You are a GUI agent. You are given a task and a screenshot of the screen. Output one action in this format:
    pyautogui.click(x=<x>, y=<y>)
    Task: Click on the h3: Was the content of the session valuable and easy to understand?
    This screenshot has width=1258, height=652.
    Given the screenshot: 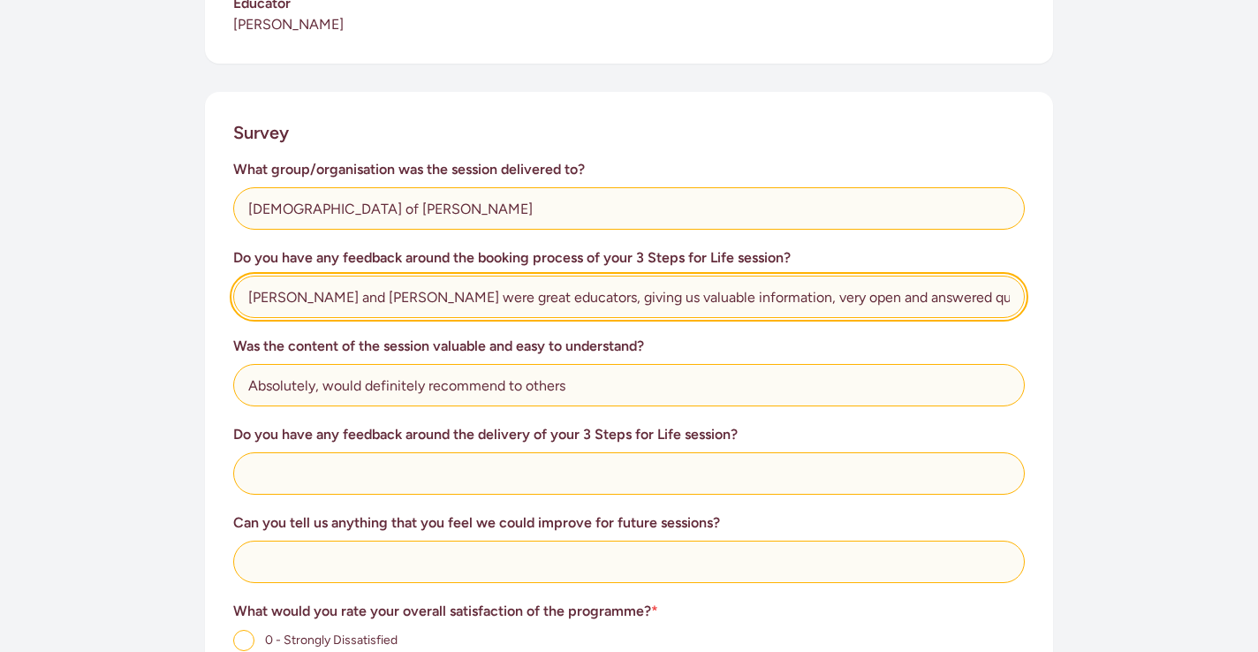 What is the action you would take?
    pyautogui.click(x=629, y=346)
    